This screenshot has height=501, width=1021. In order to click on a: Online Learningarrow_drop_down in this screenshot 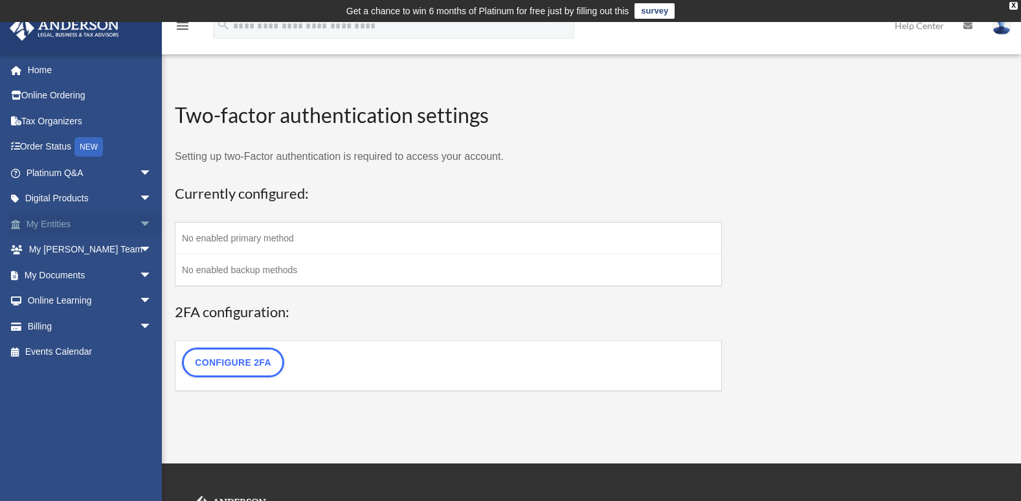, I will do `click(90, 301)`.